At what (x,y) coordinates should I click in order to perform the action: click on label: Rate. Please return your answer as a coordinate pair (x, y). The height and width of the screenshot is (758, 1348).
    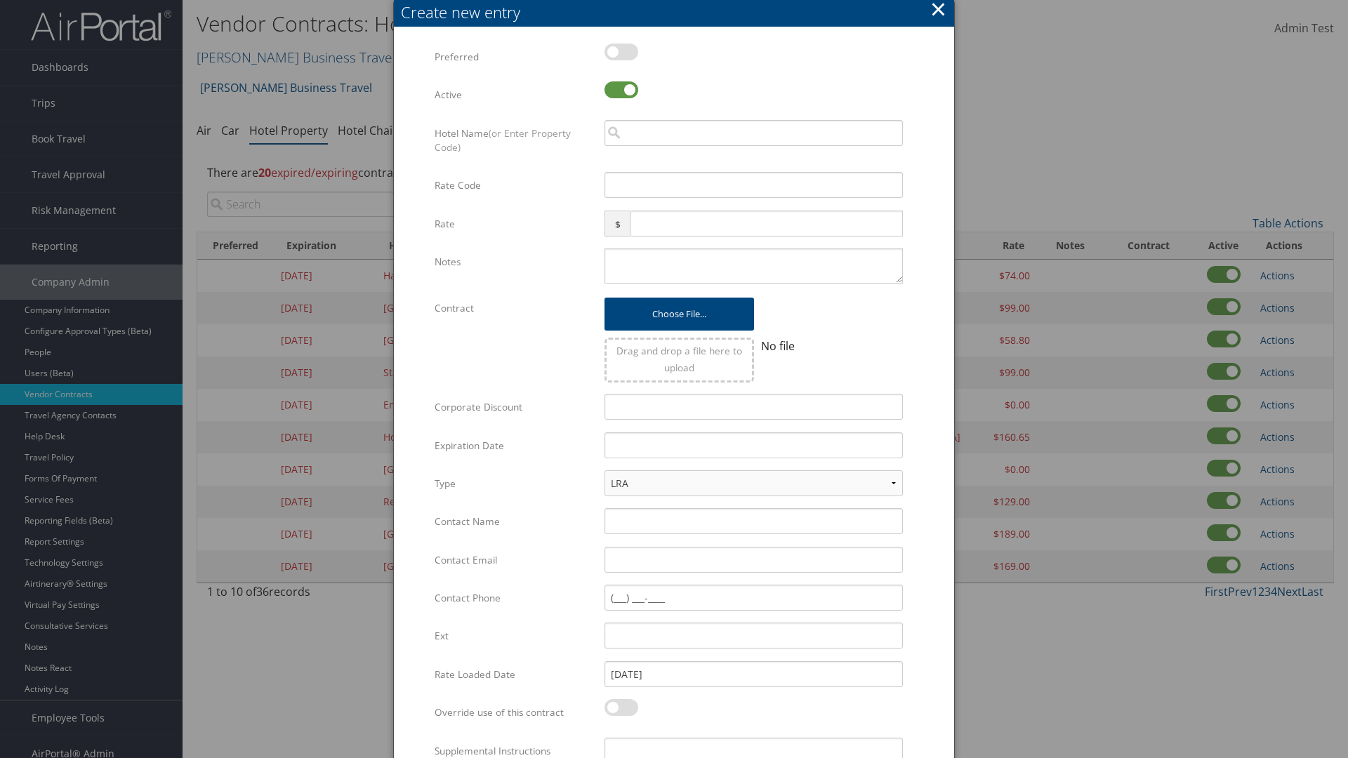
    Looking at the image, I should click on (514, 224).